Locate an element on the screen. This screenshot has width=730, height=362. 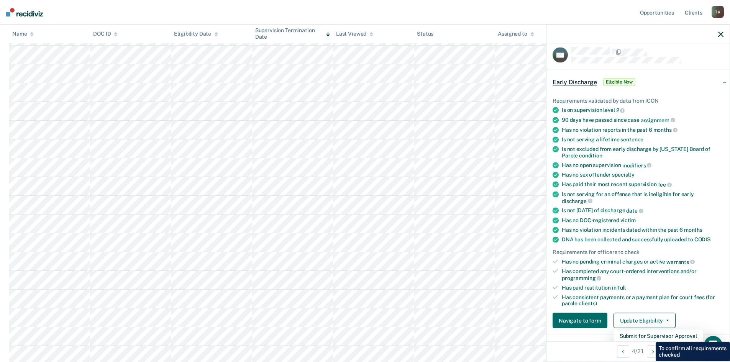
div: 4 / 21 is located at coordinates (638, 351).